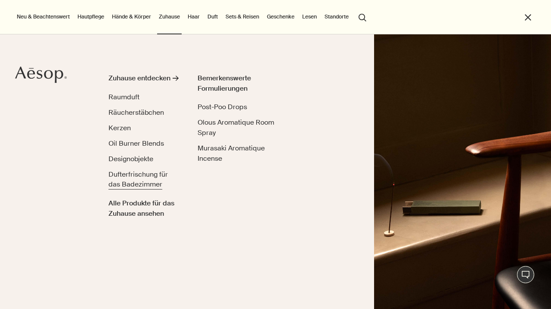 The height and width of the screenshot is (309, 551). I want to click on button: Standorte, so click(336, 17).